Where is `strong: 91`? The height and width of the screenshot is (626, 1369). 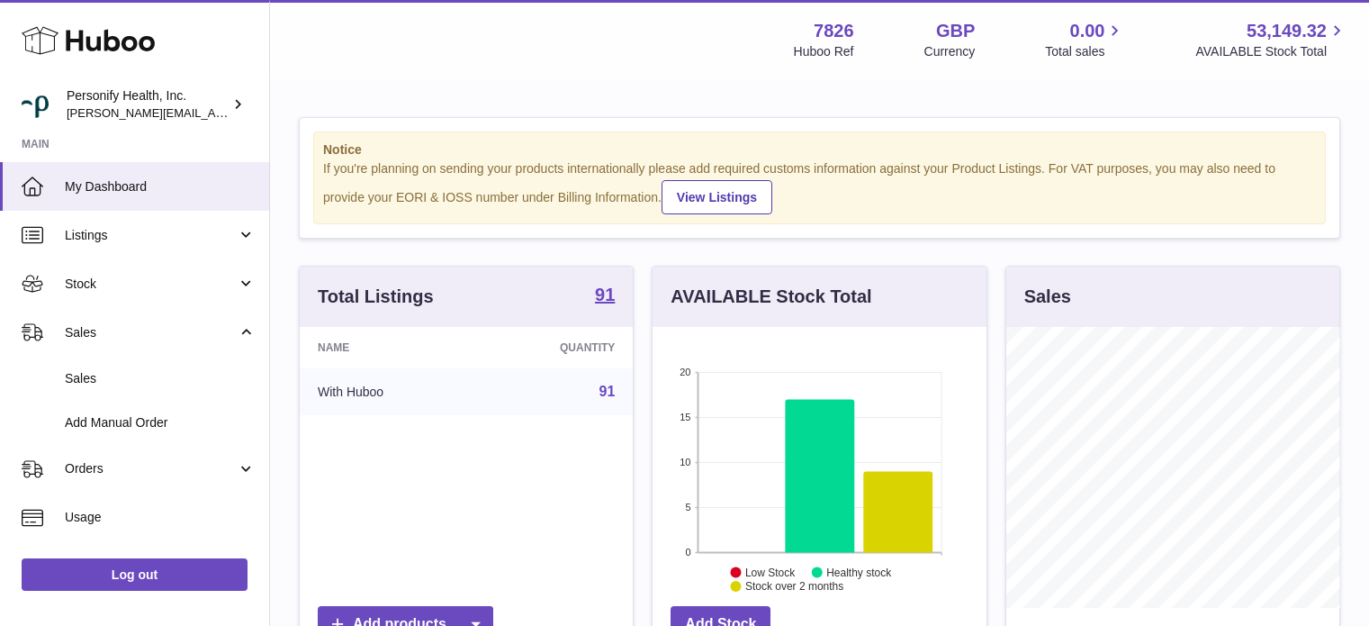
strong: 91 is located at coordinates (605, 294).